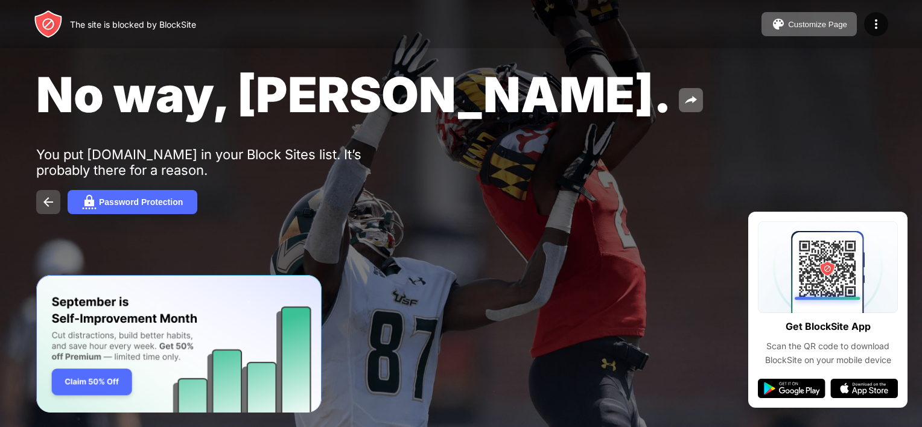 Image resolution: width=922 pixels, height=427 pixels. What do you see at coordinates (779, 24) in the screenshot?
I see `img: pallet.svg` at bounding box center [779, 24].